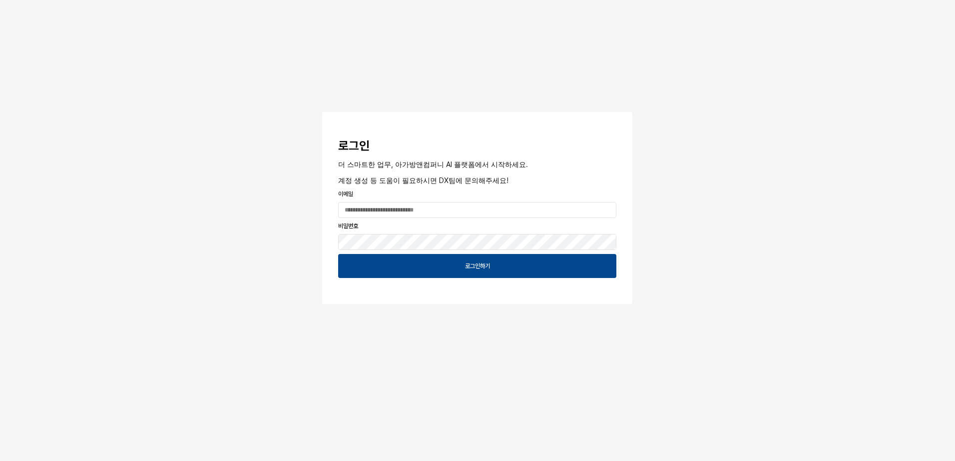 This screenshot has height=461, width=955. I want to click on h3: 로그인, so click(477, 146).